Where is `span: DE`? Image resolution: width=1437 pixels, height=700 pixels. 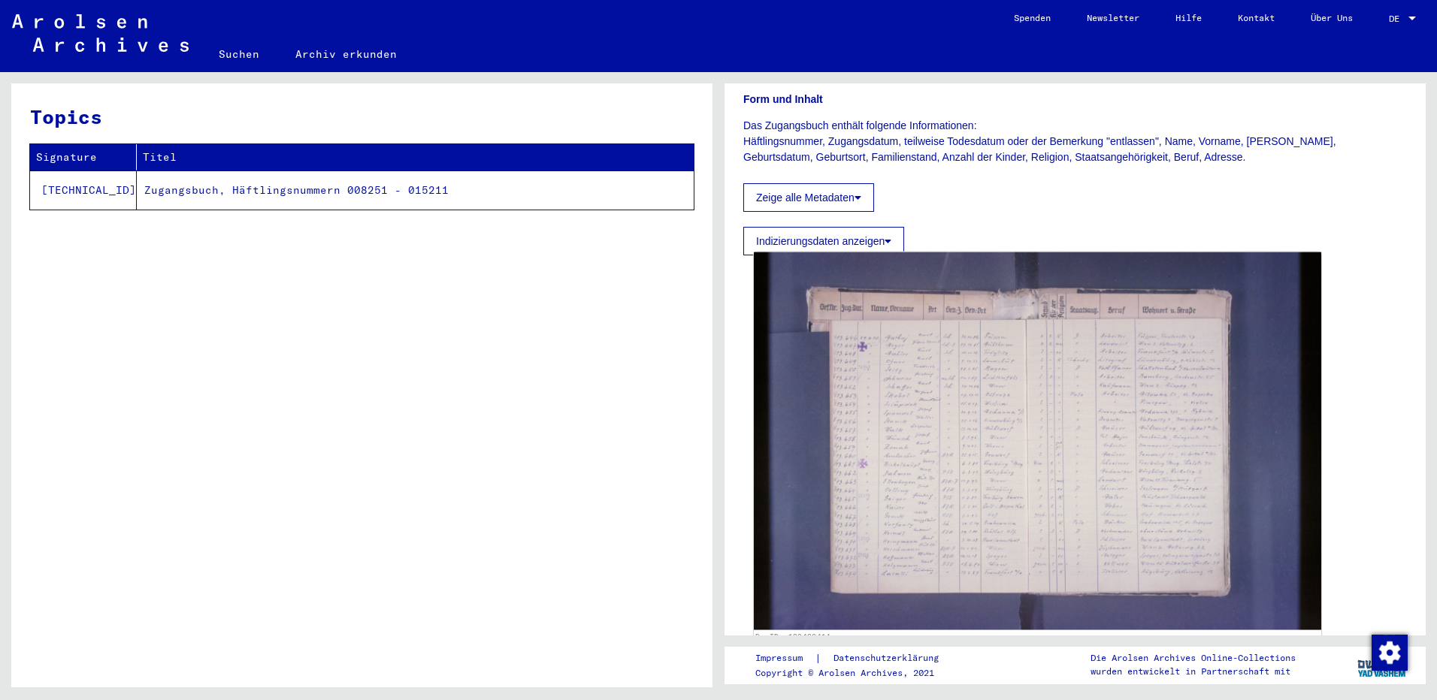
span: DE is located at coordinates (1397, 19).